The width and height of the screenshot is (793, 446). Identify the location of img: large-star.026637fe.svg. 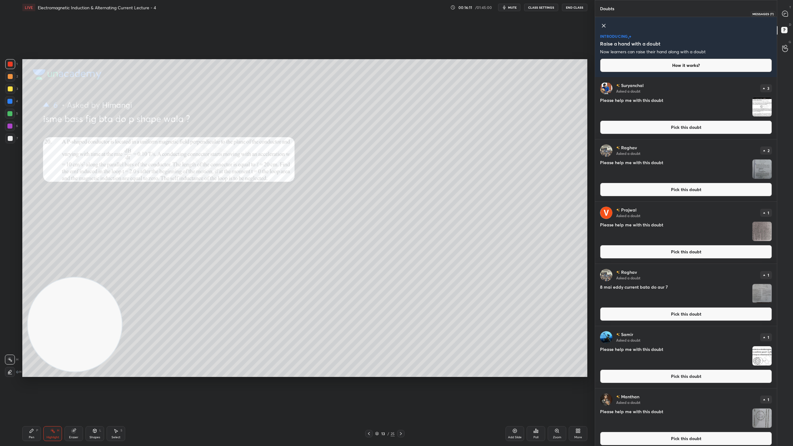
(630, 37).